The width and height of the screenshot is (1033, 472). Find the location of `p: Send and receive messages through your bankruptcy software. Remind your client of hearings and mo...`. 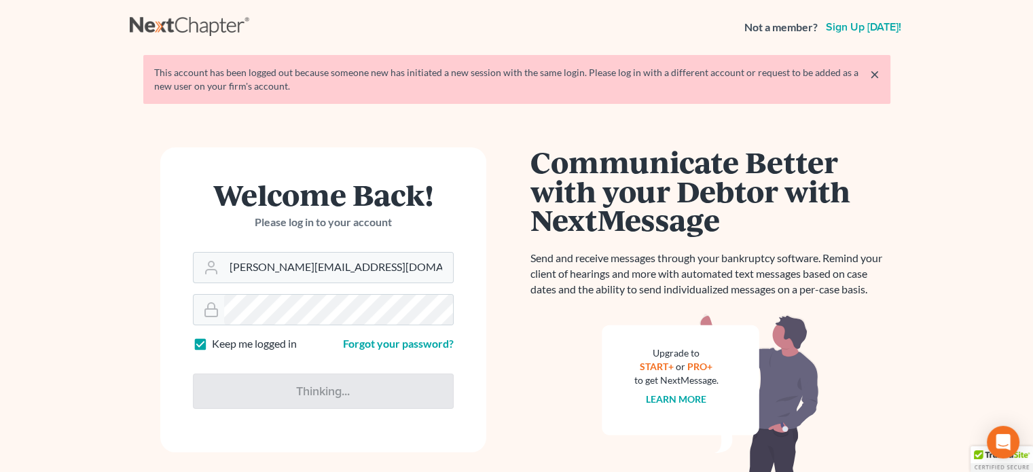

p: Send and receive messages through your bankruptcy software. Remind your client of hearings and mo... is located at coordinates (710, 274).